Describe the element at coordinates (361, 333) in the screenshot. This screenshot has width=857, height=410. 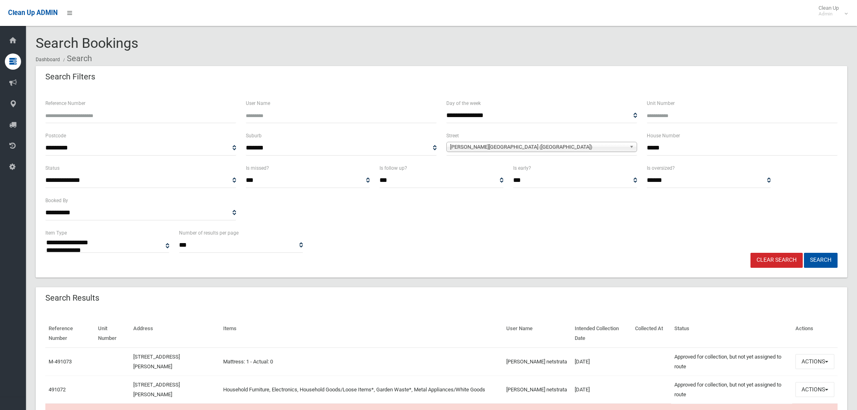
I see `th: Items` at that location.